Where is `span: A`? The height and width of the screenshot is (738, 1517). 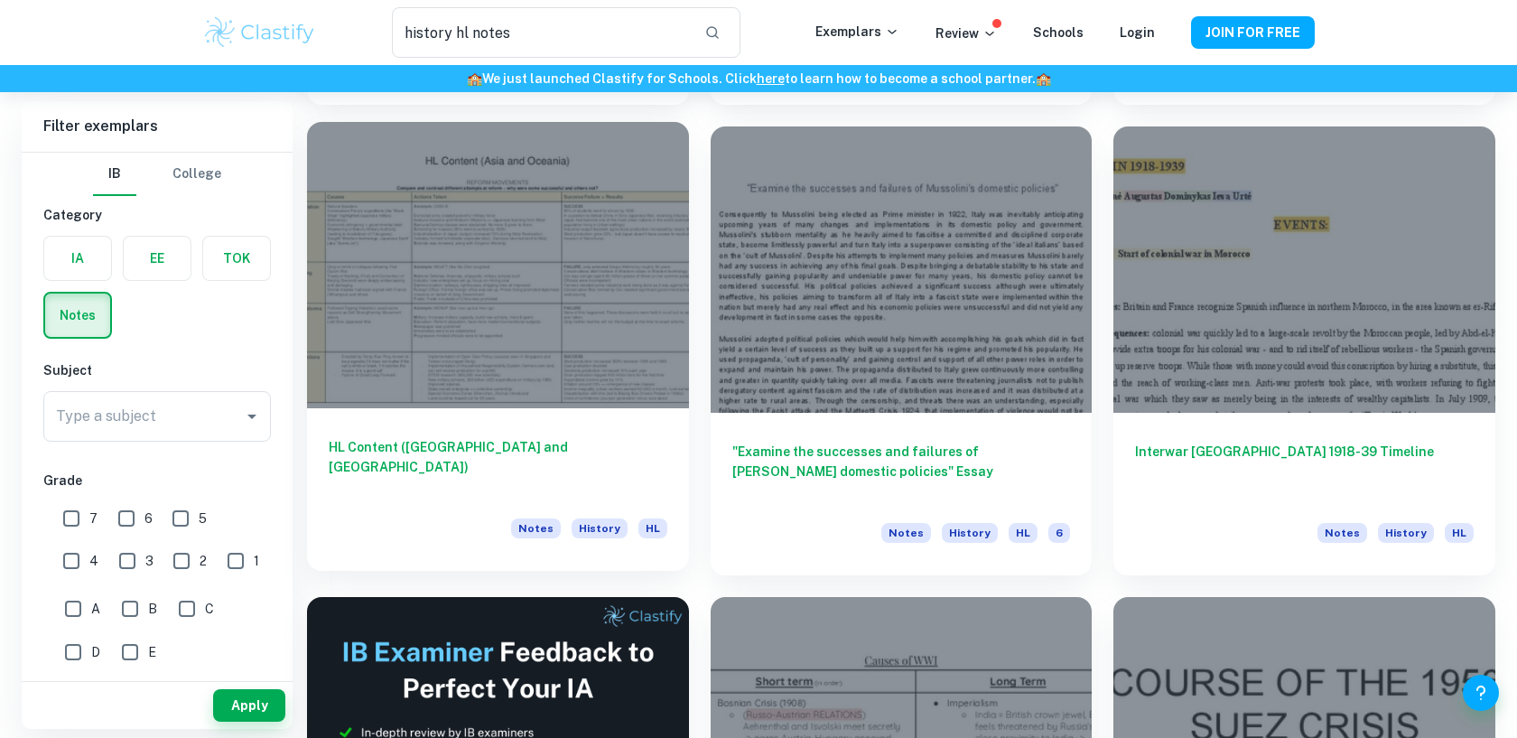
span: A is located at coordinates (96, 609).